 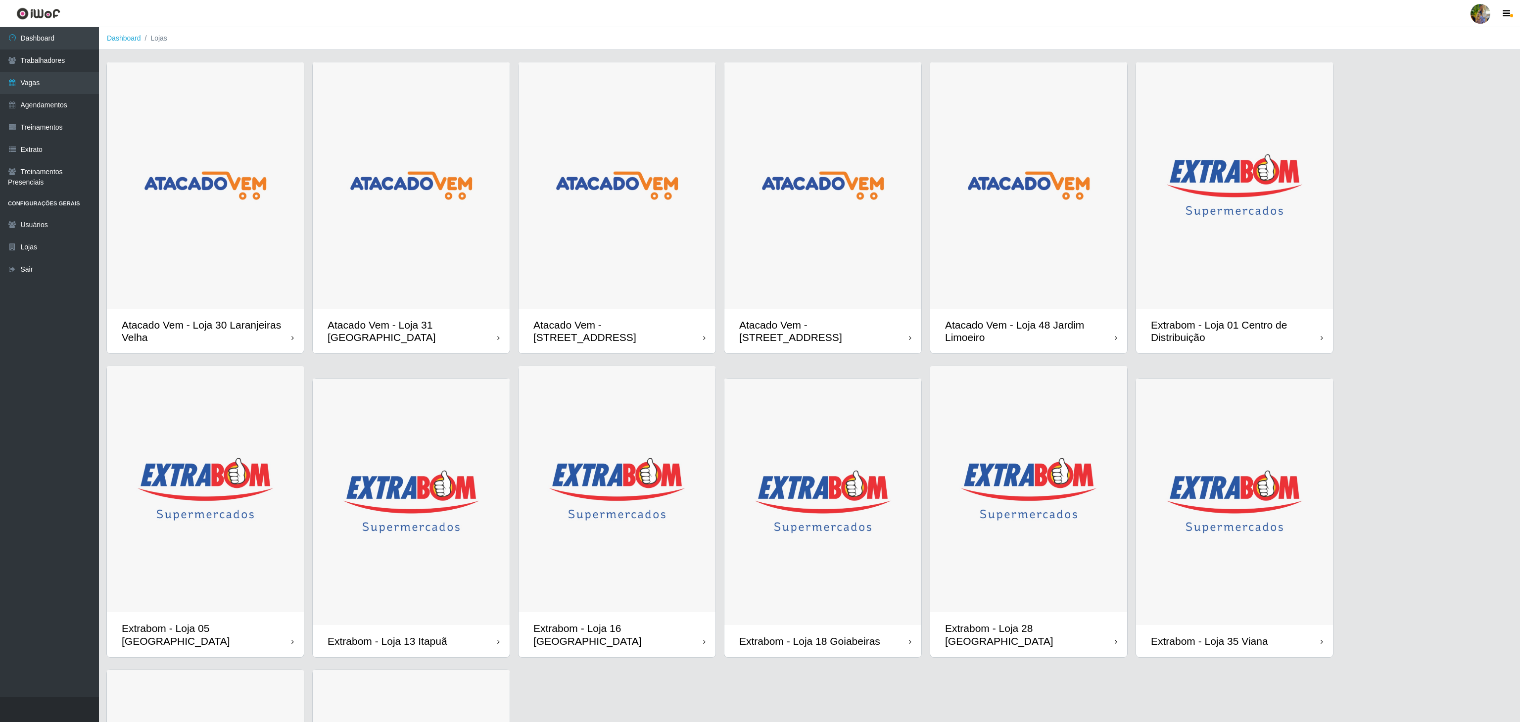 I want to click on a: Dashboard, so click(x=124, y=38).